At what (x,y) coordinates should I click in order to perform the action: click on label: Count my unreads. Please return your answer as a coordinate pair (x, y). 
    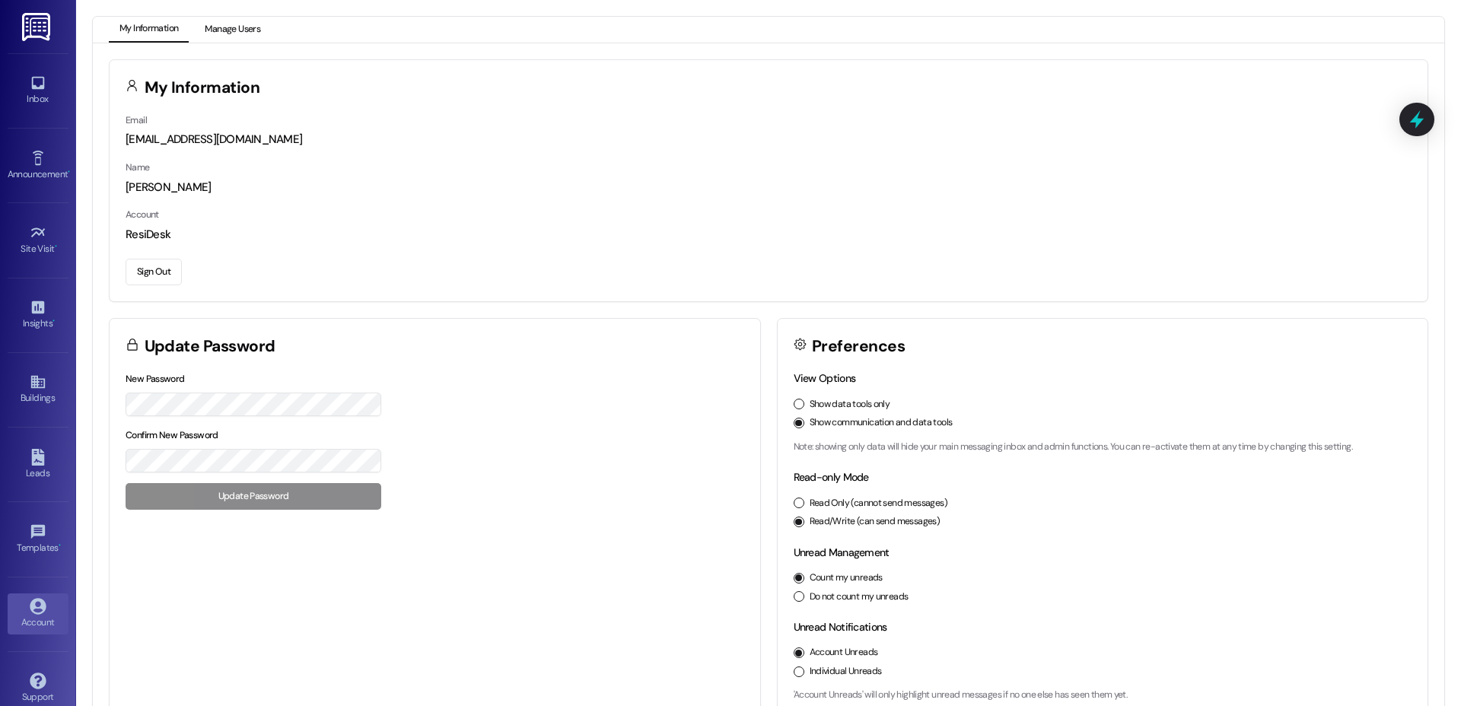
    Looking at the image, I should click on (846, 578).